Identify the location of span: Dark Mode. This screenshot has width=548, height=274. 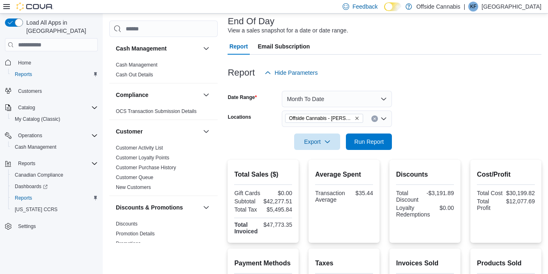
(384, 11).